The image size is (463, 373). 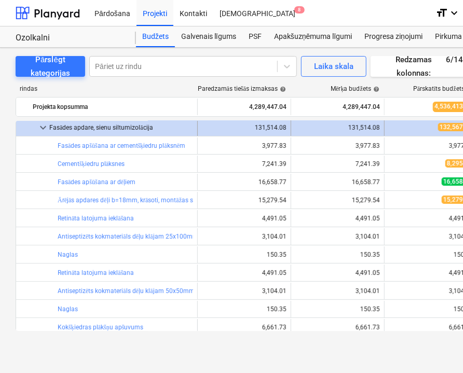 I want to click on a: PSF, so click(x=255, y=37).